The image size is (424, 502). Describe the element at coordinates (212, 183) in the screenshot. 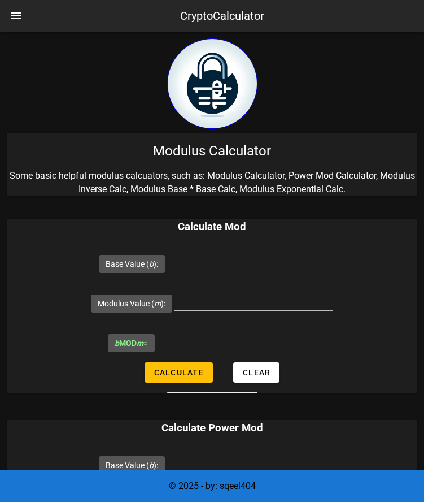

I see `p: Some basic helpful modulus calcuators, such as: Modulus Calculator, Power Mod Calculator, Modulus...` at that location.